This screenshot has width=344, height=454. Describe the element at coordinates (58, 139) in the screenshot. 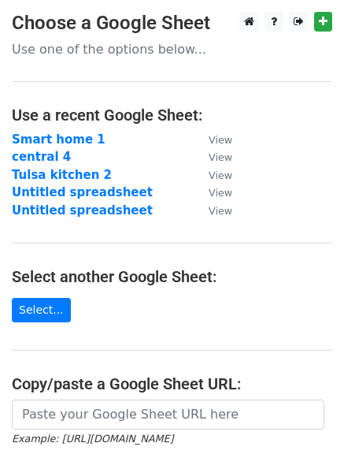

I see `a: Smart home 1` at that location.